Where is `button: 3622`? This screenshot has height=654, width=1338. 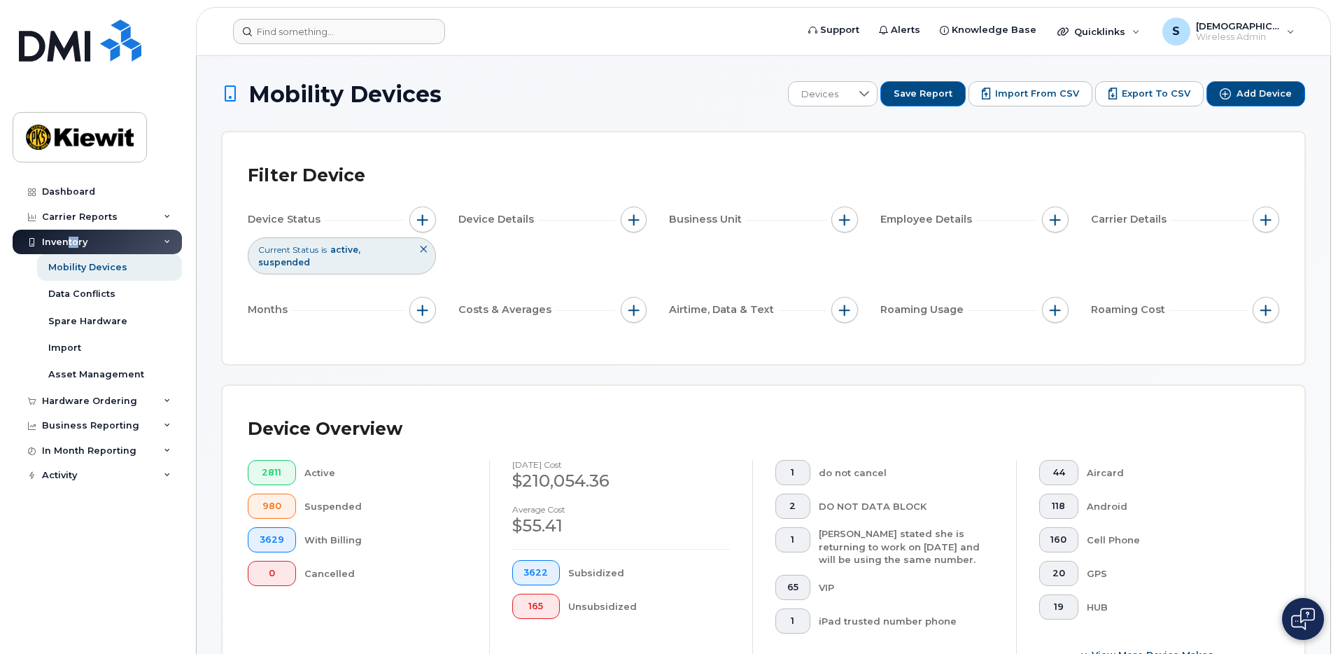
button: 3622 is located at coordinates (536, 572).